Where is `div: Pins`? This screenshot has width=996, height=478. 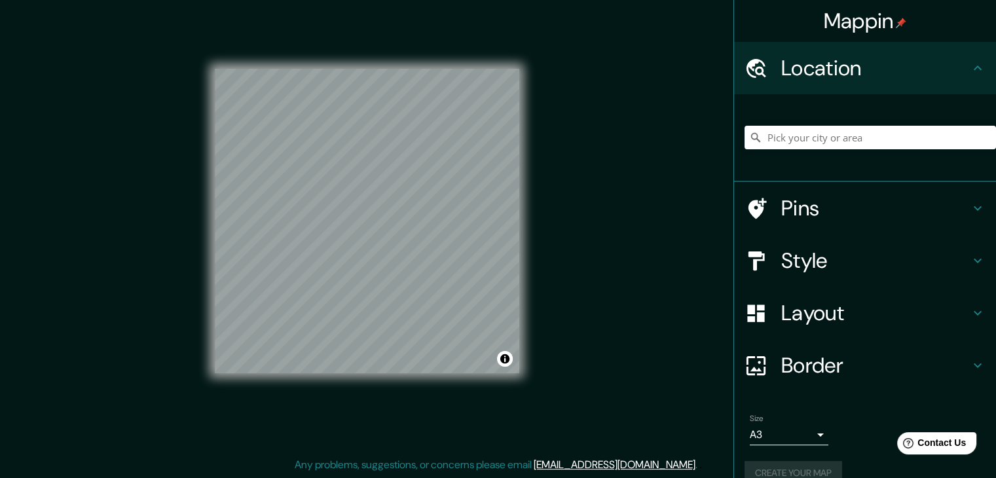
div: Pins is located at coordinates (865, 208).